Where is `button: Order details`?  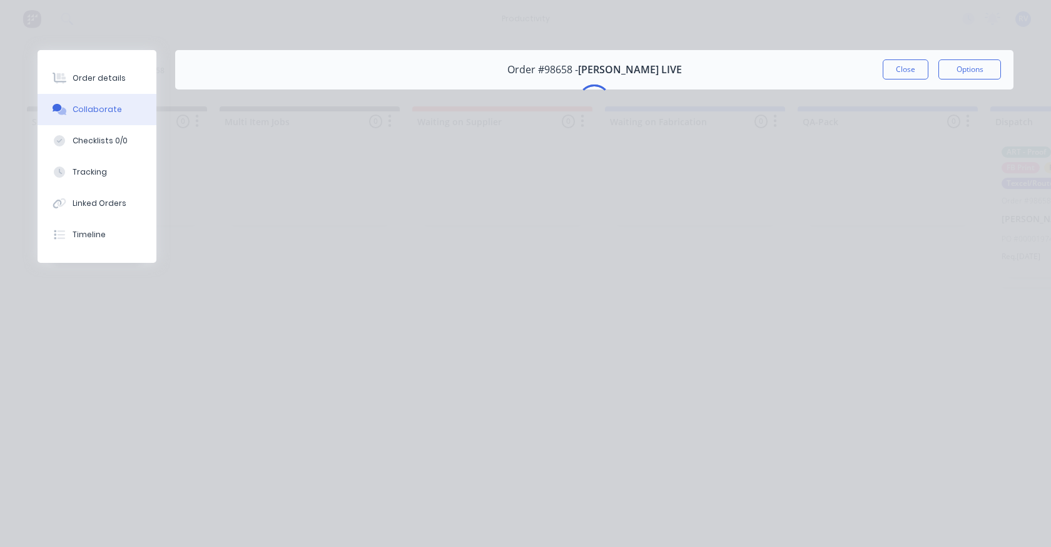
button: Order details is located at coordinates (97, 78).